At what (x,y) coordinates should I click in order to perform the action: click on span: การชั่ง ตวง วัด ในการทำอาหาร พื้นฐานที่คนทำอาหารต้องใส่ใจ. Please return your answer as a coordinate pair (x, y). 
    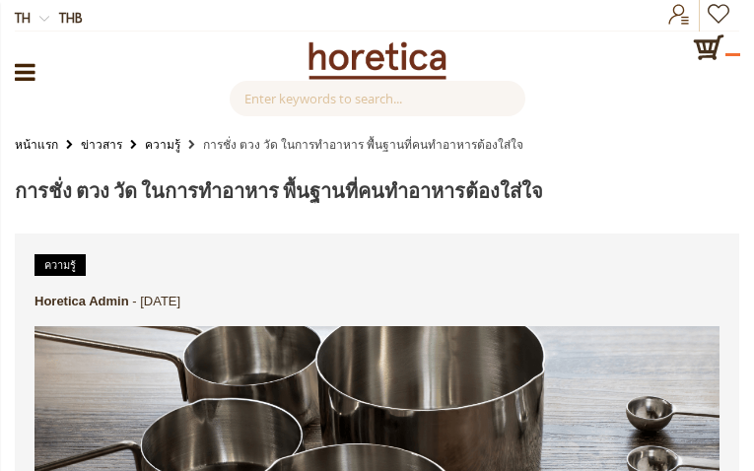
    Looking at the image, I should click on (279, 191).